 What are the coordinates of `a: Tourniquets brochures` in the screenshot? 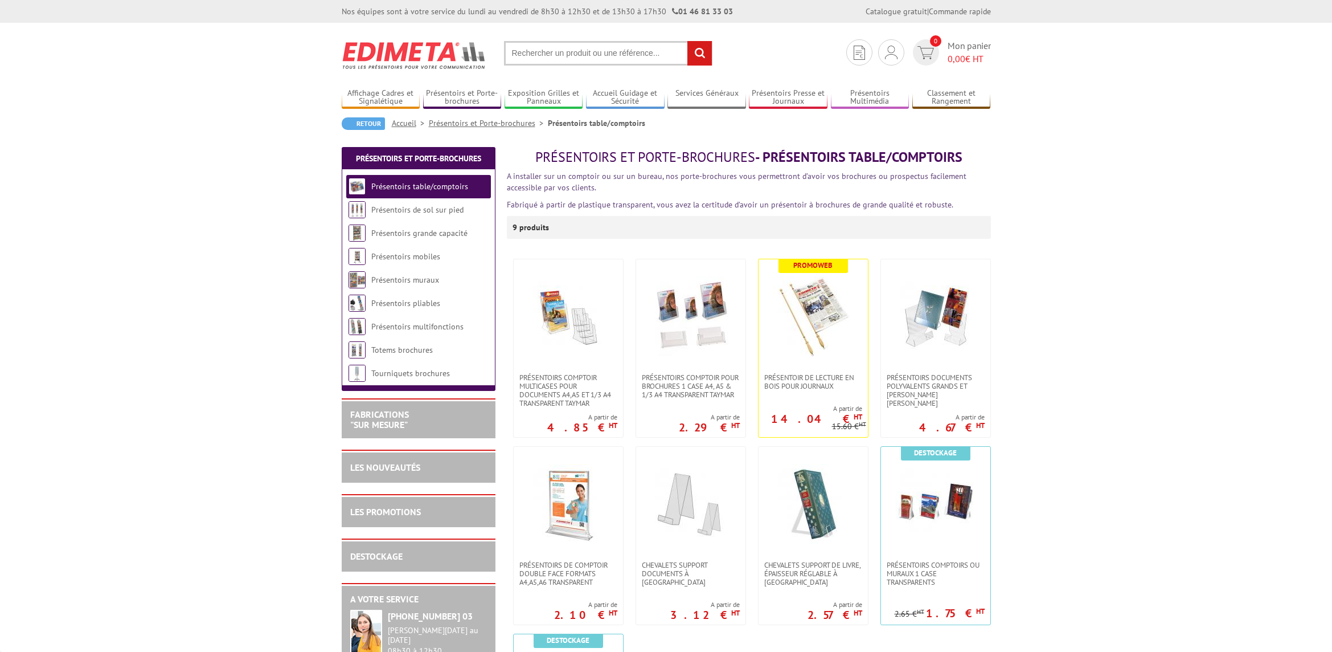 It's located at (411, 373).